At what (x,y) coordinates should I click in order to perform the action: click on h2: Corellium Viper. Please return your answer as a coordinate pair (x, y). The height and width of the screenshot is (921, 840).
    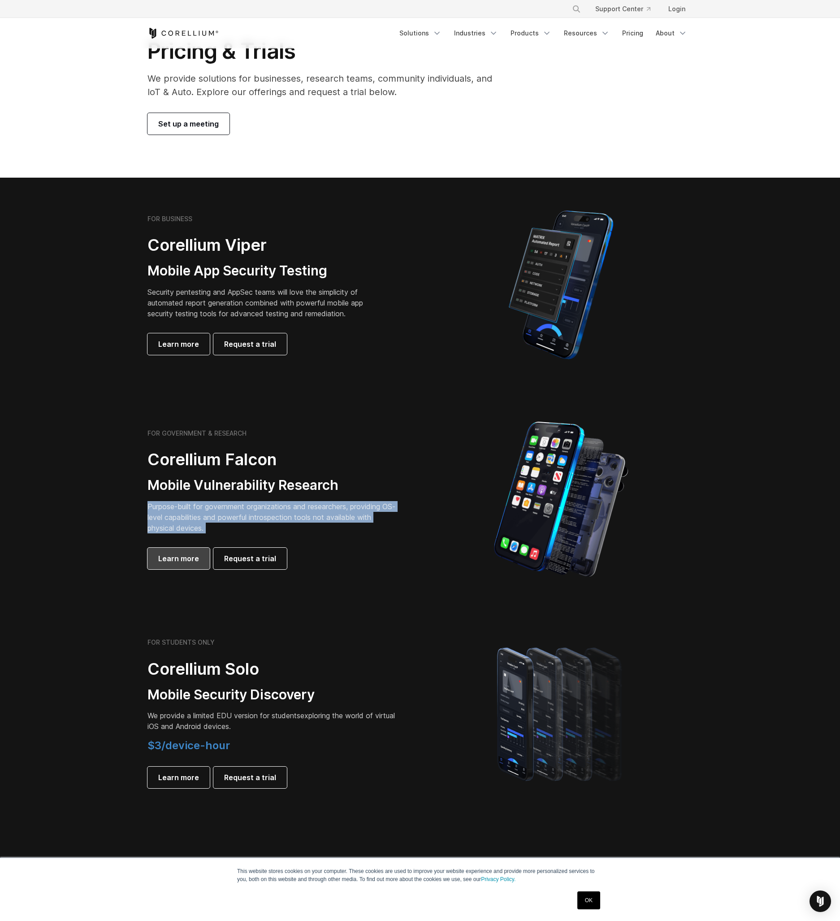
    Looking at the image, I should click on (262, 245).